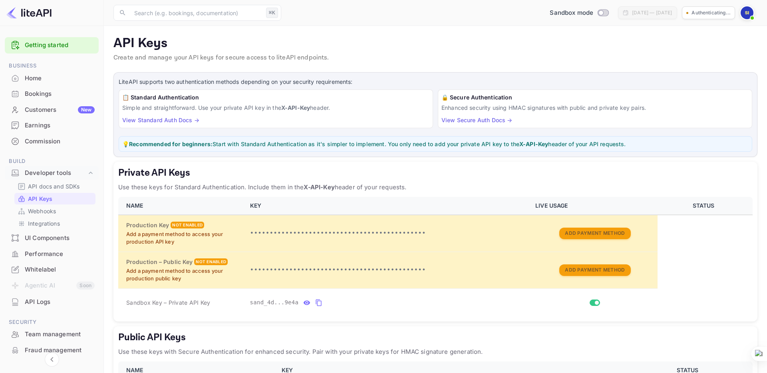  I want to click on div: CustomersNew, so click(52, 110).